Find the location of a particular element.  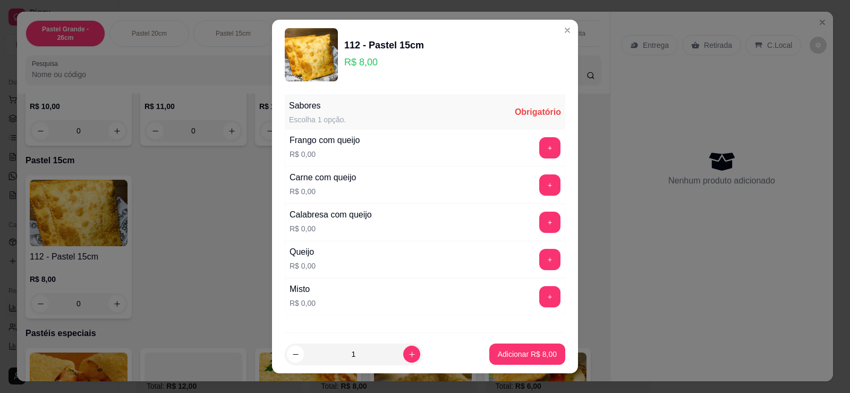

img: product-image is located at coordinates (311, 55).